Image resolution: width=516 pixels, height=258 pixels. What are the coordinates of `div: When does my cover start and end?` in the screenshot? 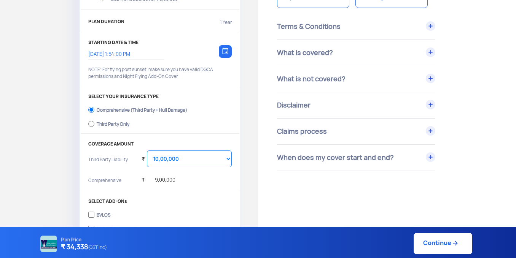 It's located at (356, 158).